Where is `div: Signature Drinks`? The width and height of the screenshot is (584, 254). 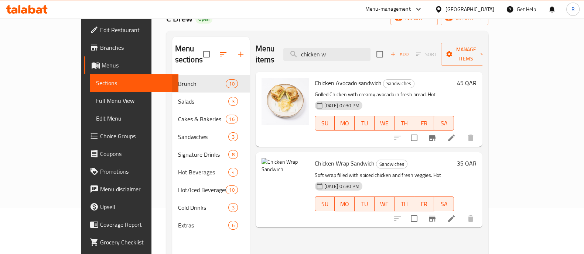
div: Signature Drinks is located at coordinates (203, 155).